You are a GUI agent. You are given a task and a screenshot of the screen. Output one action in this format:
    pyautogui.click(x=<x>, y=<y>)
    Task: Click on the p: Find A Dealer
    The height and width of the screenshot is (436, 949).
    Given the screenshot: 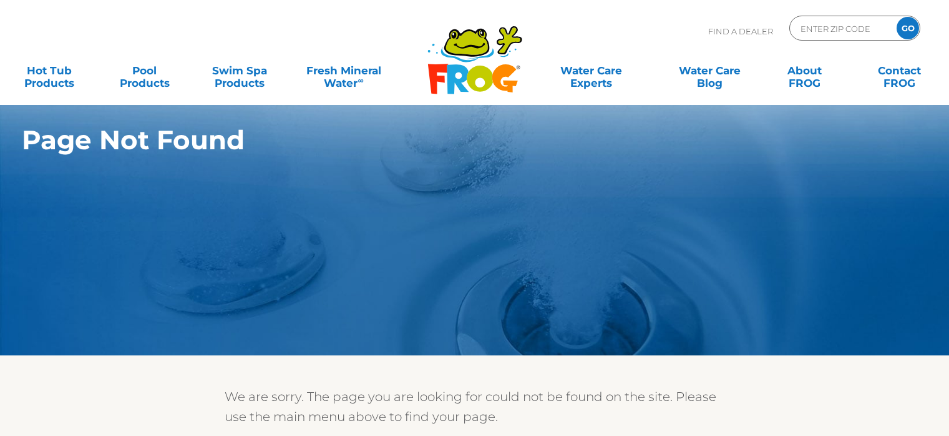 What is the action you would take?
    pyautogui.click(x=741, y=31)
    